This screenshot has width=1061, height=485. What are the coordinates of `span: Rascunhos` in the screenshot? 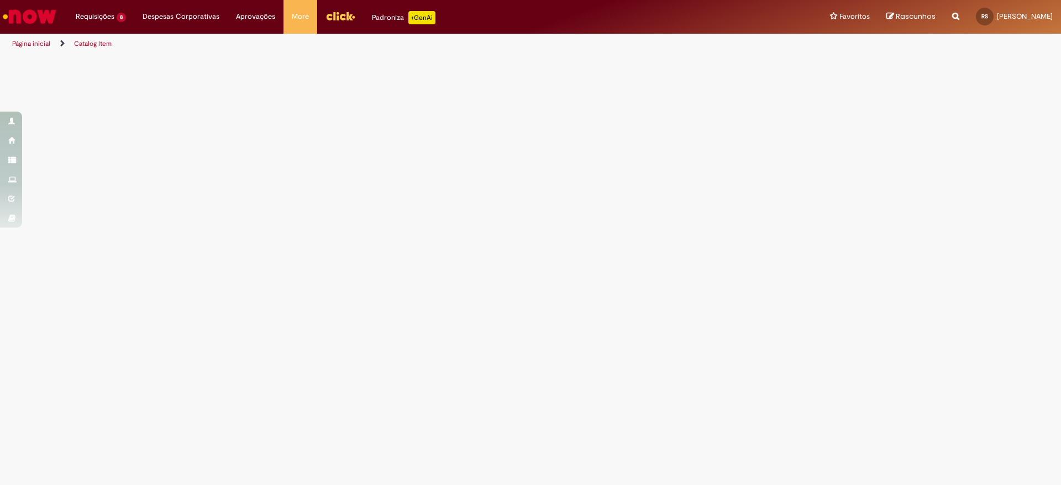 It's located at (916, 16).